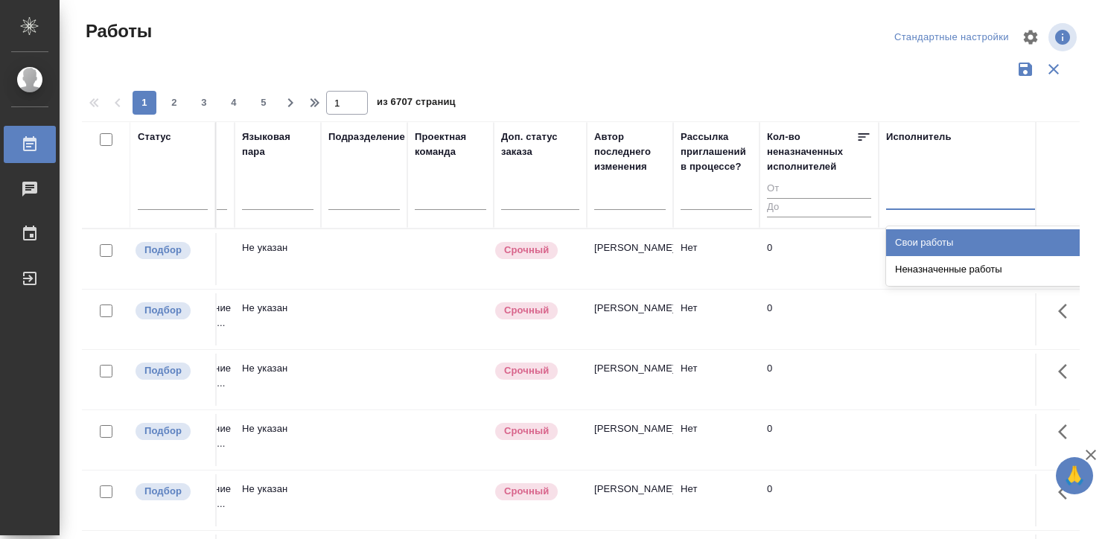  Describe the element at coordinates (416, 104) in the screenshot. I see `span: из 6707 страниц` at that location.